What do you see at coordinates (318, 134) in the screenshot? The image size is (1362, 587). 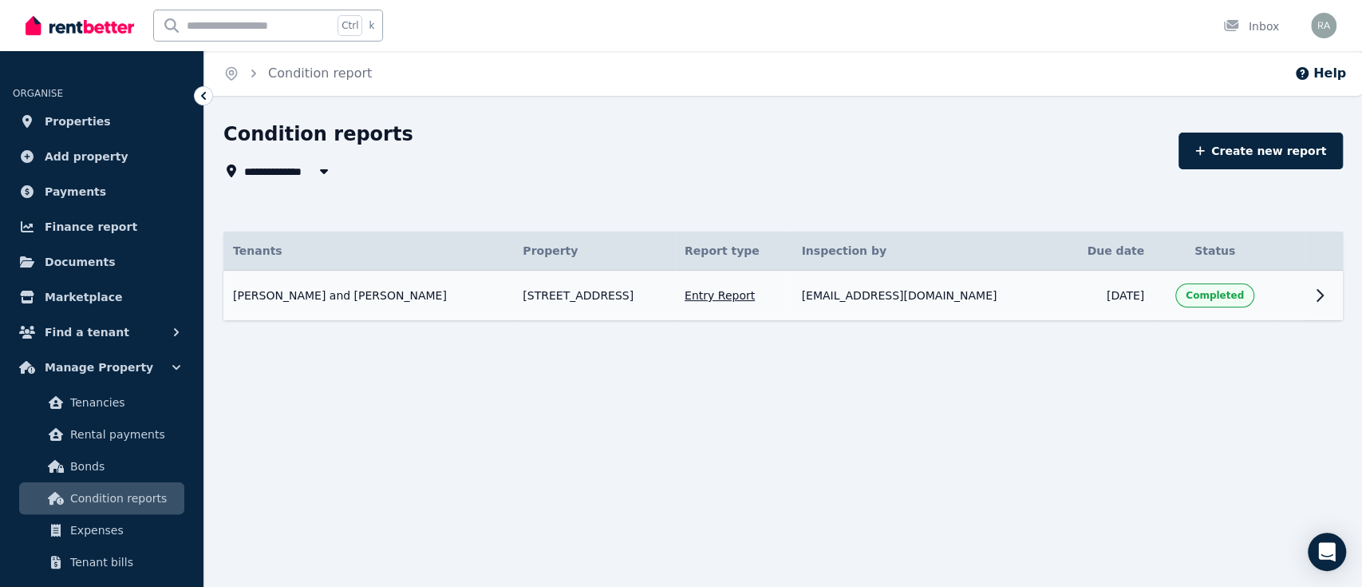 I see `h1: Condition reports` at bounding box center [318, 134].